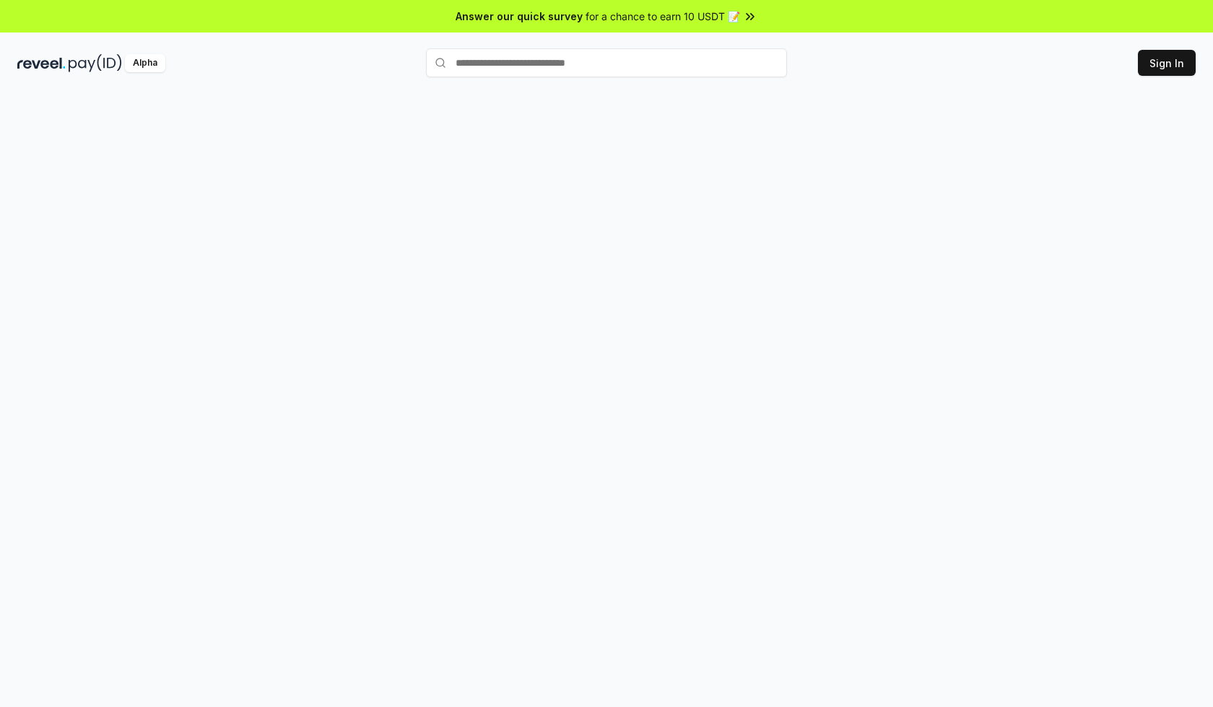 The height and width of the screenshot is (707, 1213). I want to click on div: Alpha, so click(145, 63).